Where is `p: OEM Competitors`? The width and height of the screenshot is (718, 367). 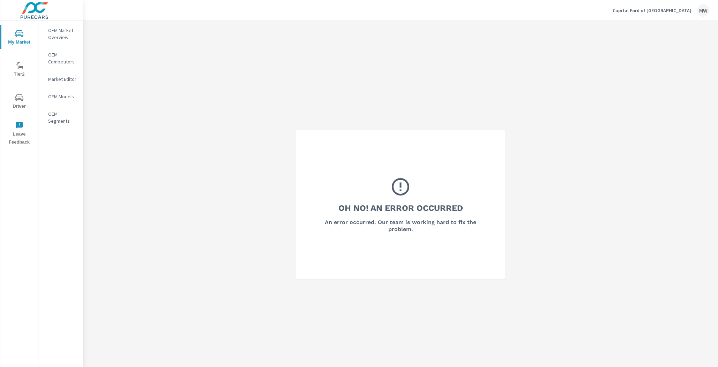
p: OEM Competitors is located at coordinates (62, 58).